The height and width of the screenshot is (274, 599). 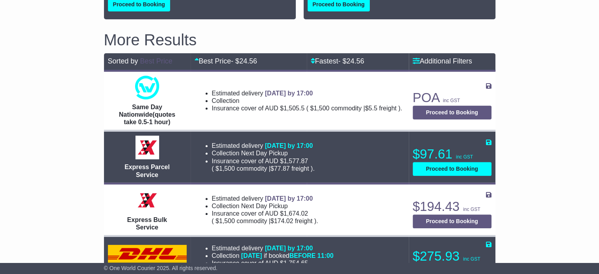 I want to click on img: Border Express: Express Parcel Service, so click(x=147, y=147).